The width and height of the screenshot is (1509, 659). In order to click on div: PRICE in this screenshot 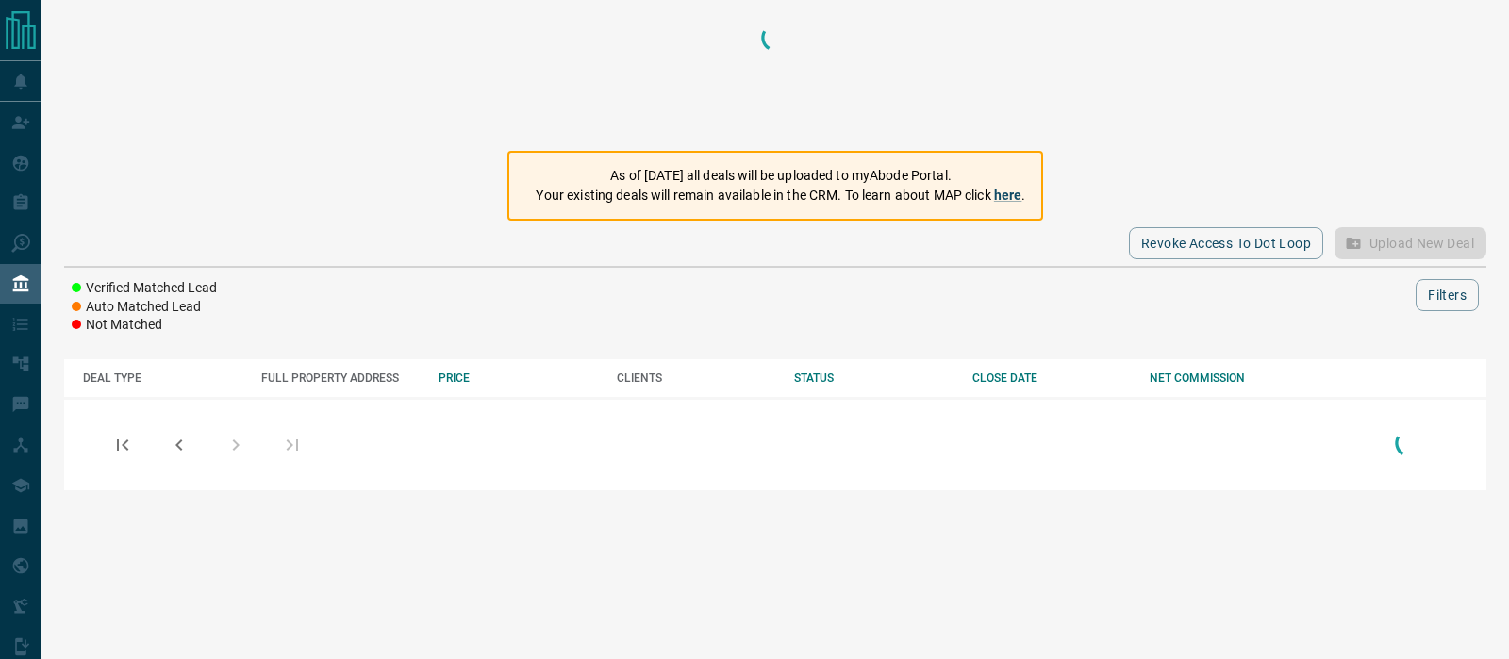, I will do `click(518, 378)`.